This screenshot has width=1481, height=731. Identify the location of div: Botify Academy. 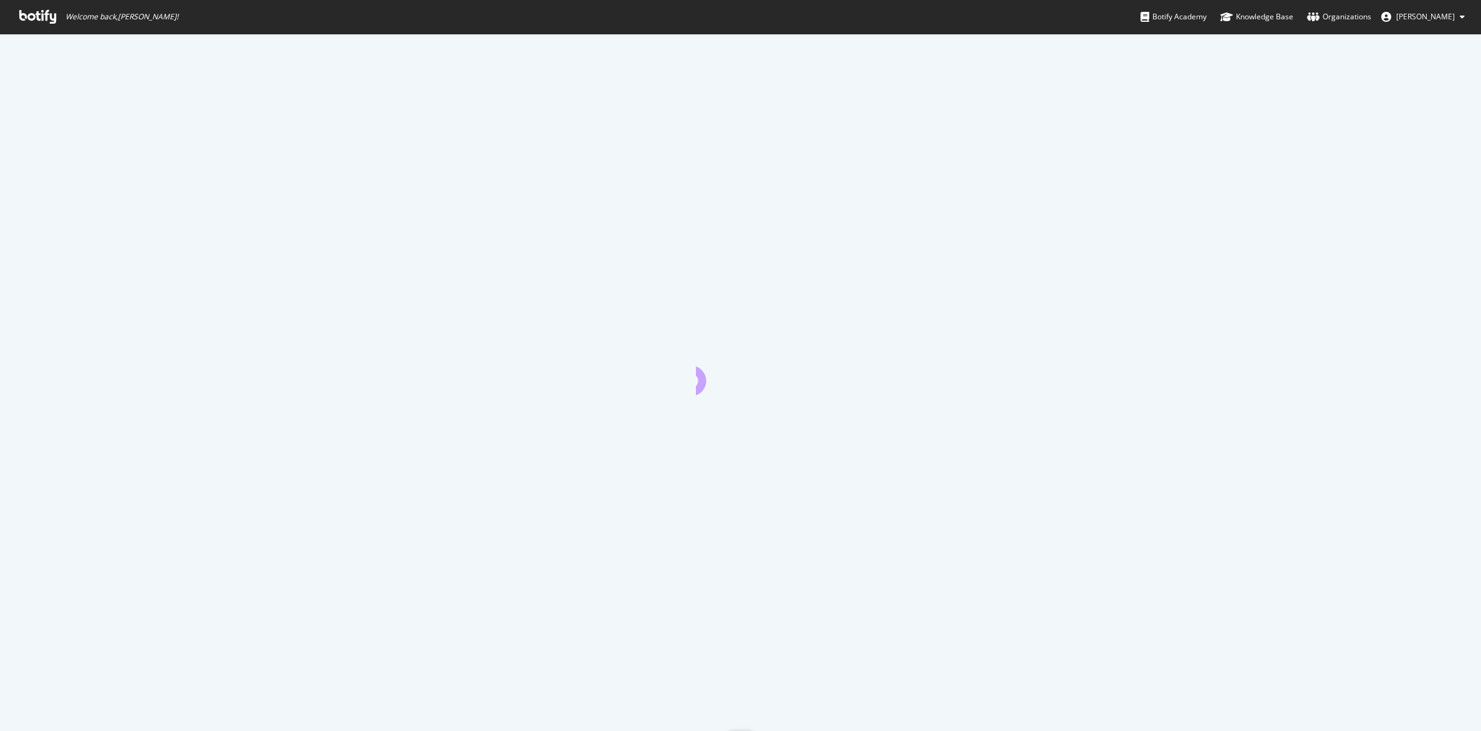
(1173, 17).